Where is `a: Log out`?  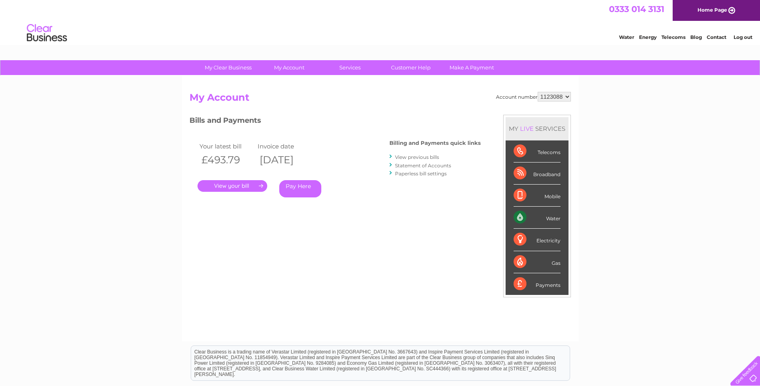 a: Log out is located at coordinates (743, 37).